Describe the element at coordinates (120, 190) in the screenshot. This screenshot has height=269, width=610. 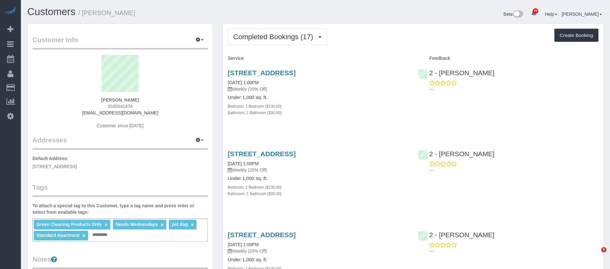
I see `legend: Tags` at that location.